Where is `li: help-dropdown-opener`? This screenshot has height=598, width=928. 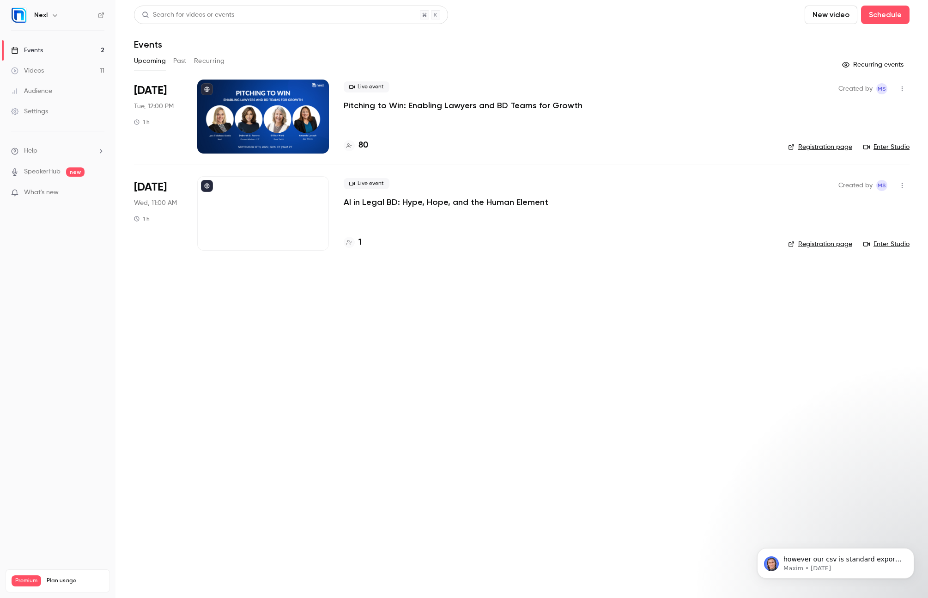 li: help-dropdown-opener is located at coordinates (58, 151).